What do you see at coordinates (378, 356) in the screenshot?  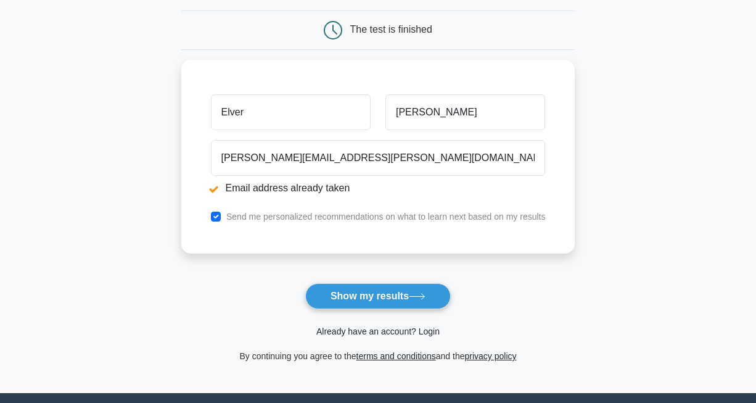 I see `div: By continuing you agree to the and the` at bounding box center [378, 356].